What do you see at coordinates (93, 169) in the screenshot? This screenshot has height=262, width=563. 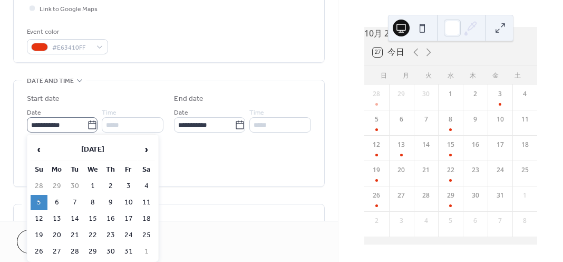 I see `th: We` at bounding box center [93, 169].